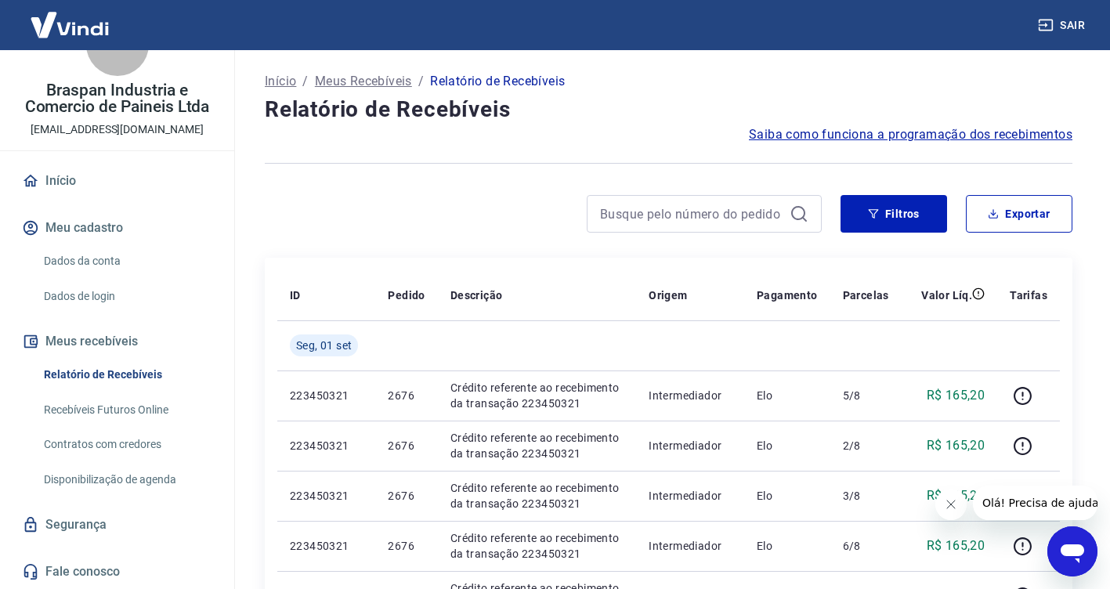 Image resolution: width=1110 pixels, height=589 pixels. What do you see at coordinates (117, 99) in the screenshot?
I see `p: Braspan Industria e Comercio de Paineis Ltda` at bounding box center [117, 99].